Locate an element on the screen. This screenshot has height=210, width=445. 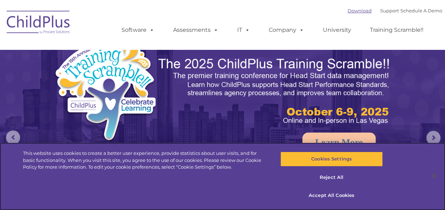
a: Learn More is located at coordinates (339, 143).